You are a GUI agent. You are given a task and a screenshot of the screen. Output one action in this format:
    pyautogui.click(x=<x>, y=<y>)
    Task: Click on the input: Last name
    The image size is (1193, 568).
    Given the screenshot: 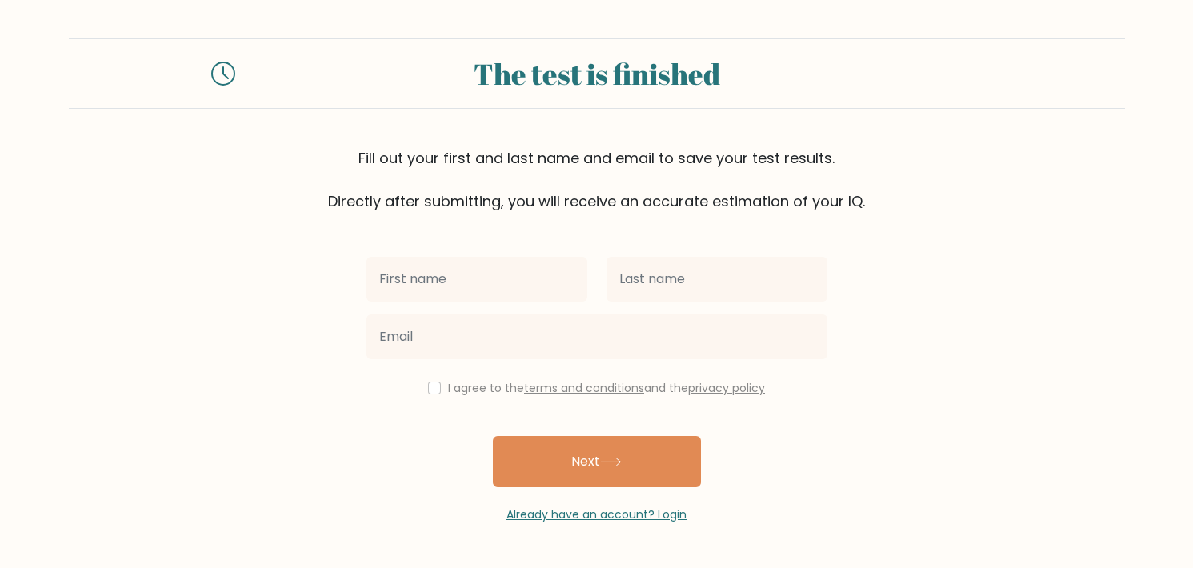 What is the action you would take?
    pyautogui.click(x=717, y=279)
    